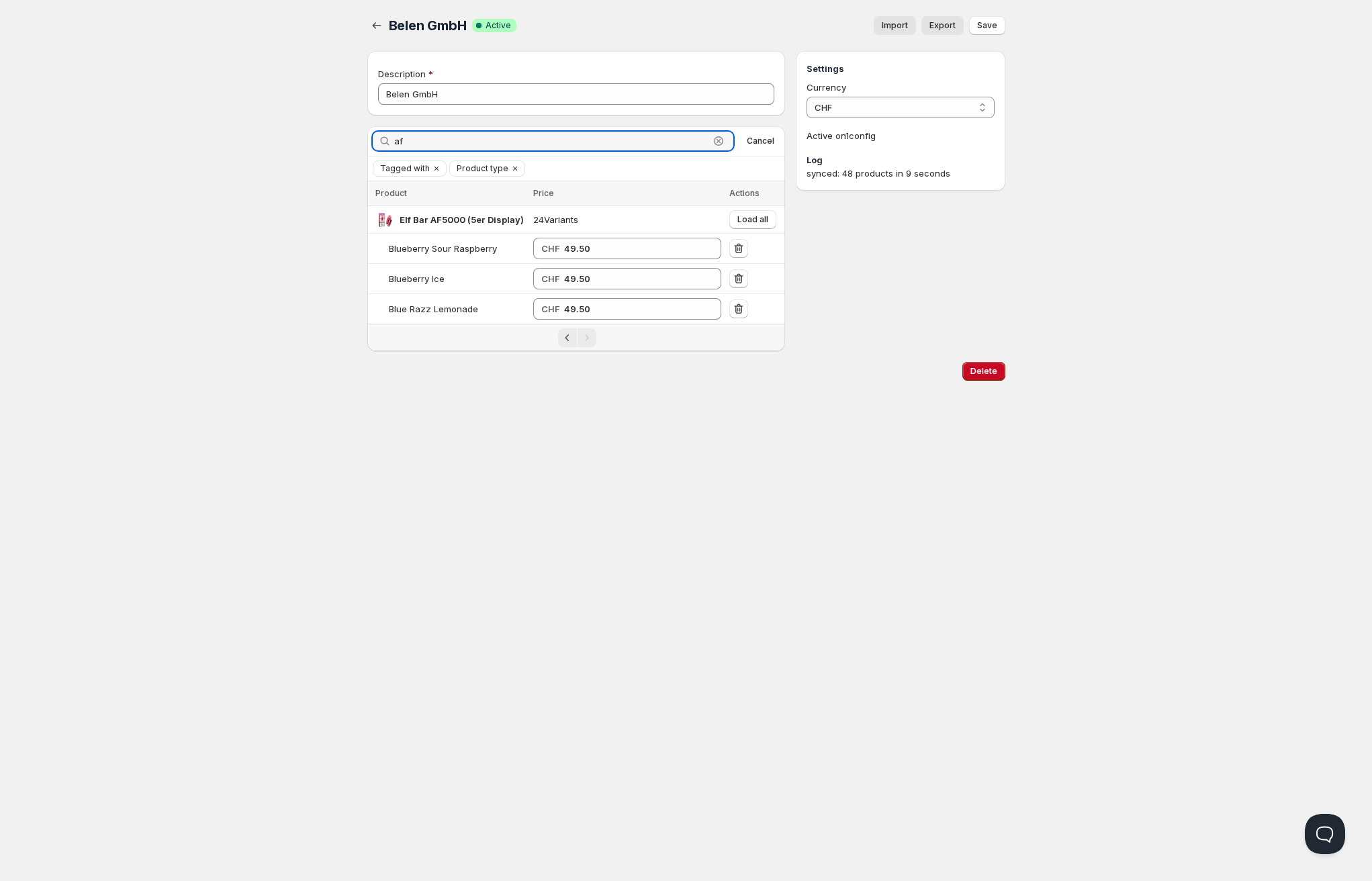  What do you see at coordinates (984, 372) in the screenshot?
I see `button: Delete` at bounding box center [984, 372].